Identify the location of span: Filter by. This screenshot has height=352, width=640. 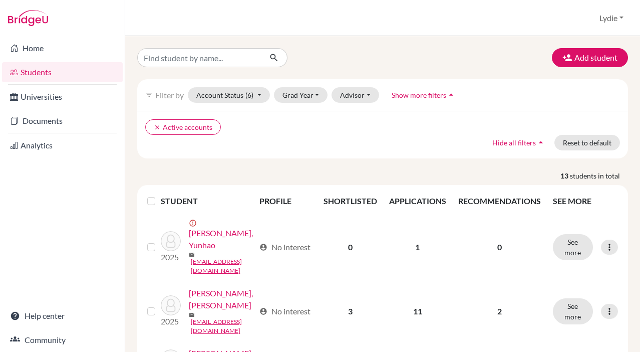
(169, 95).